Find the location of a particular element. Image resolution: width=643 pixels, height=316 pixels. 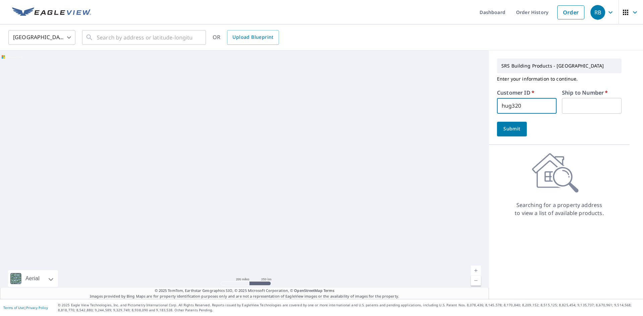

a: Current Level 5, Zoom In is located at coordinates (476, 271).